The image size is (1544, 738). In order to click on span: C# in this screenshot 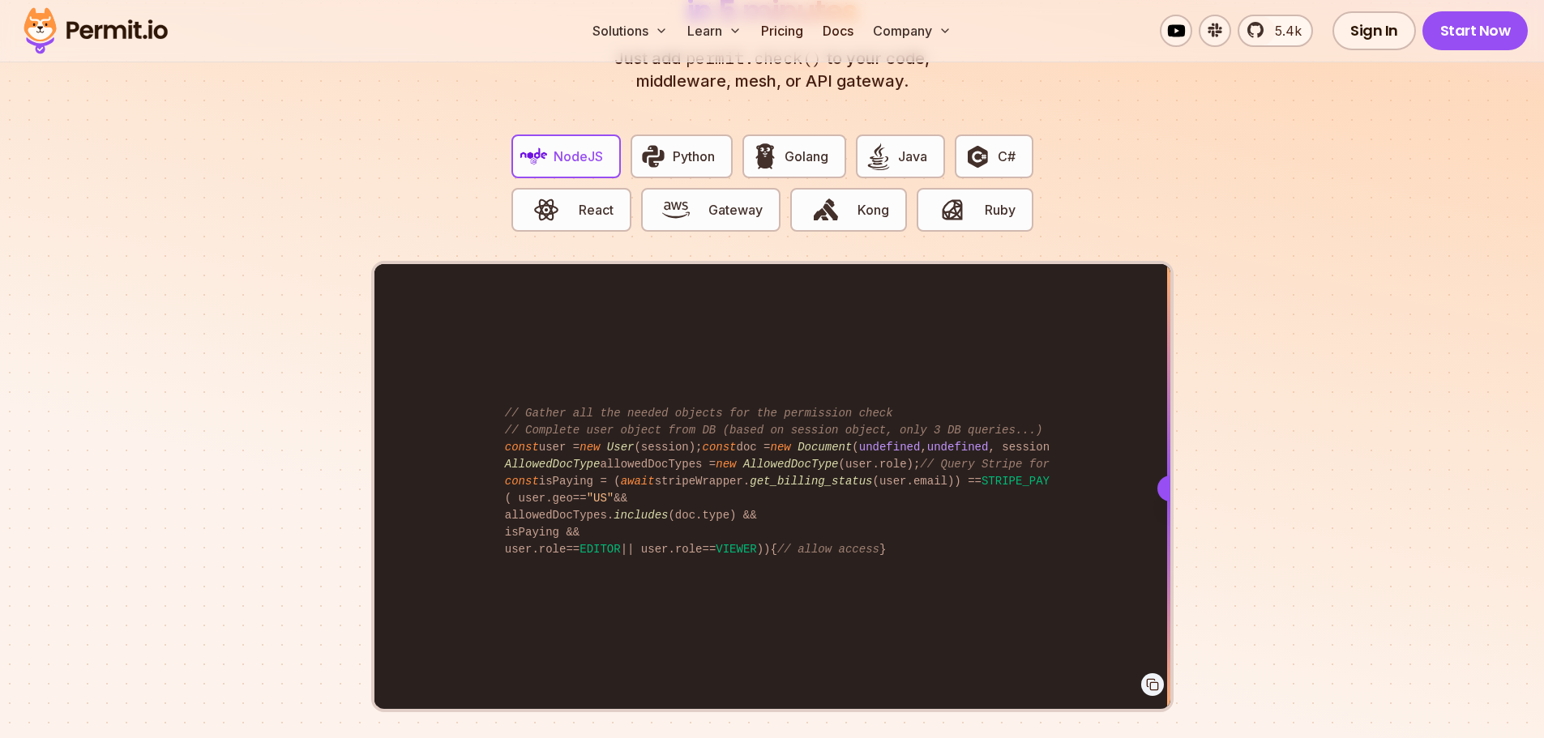, I will do `click(1007, 156)`.